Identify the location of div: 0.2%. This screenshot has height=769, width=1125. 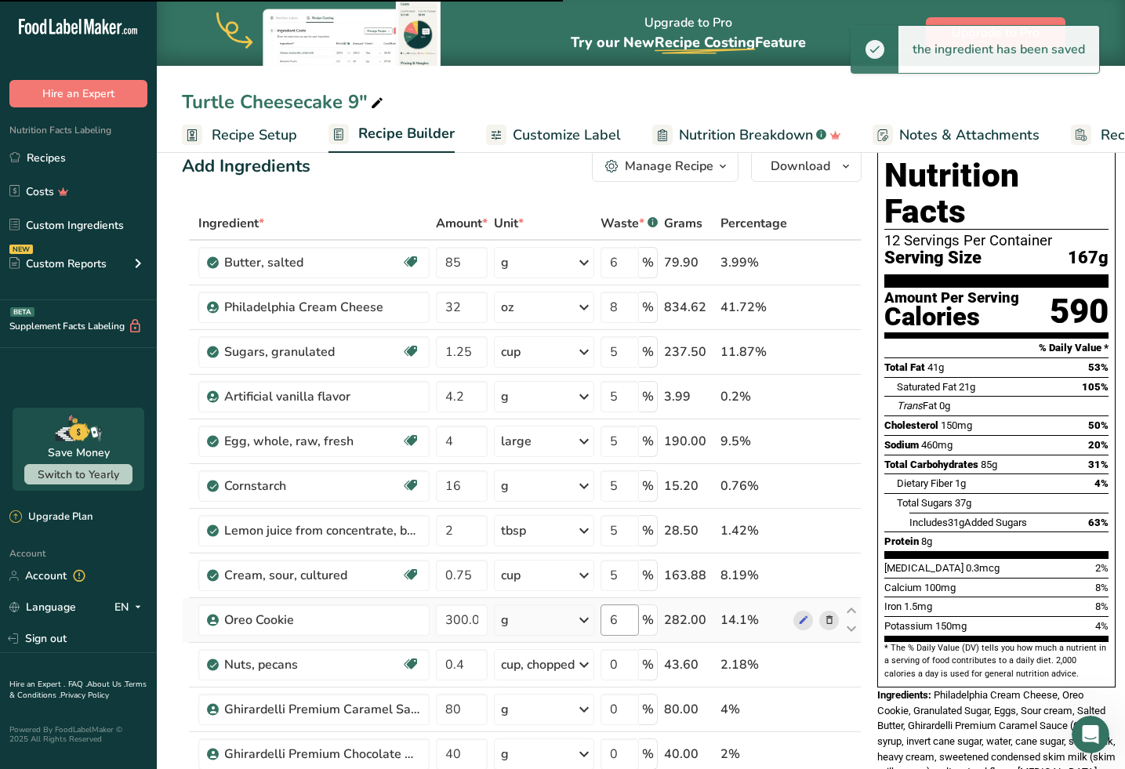
(754, 397).